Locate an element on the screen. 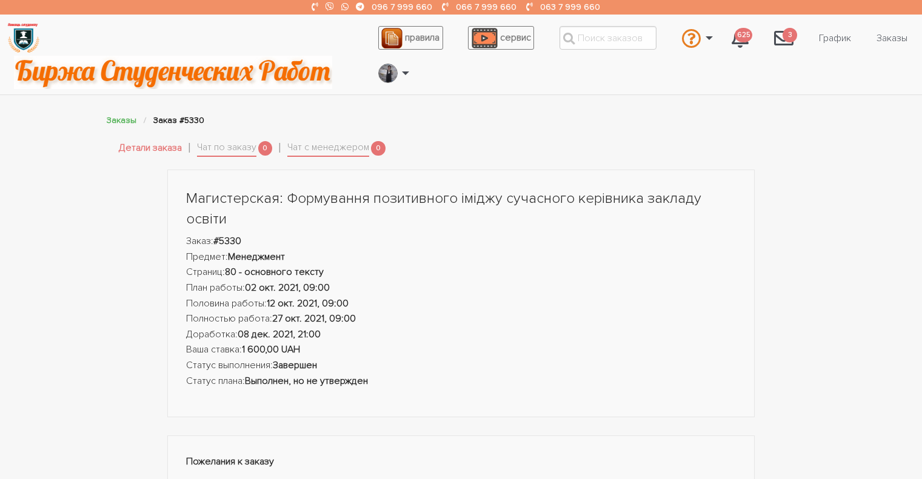  input: Поиск заказов is located at coordinates (608, 38).